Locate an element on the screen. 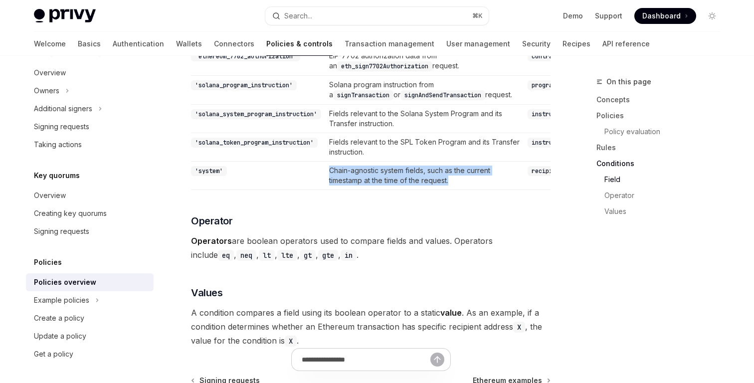 The image size is (754, 383). a: Dashboard is located at coordinates (665, 16).